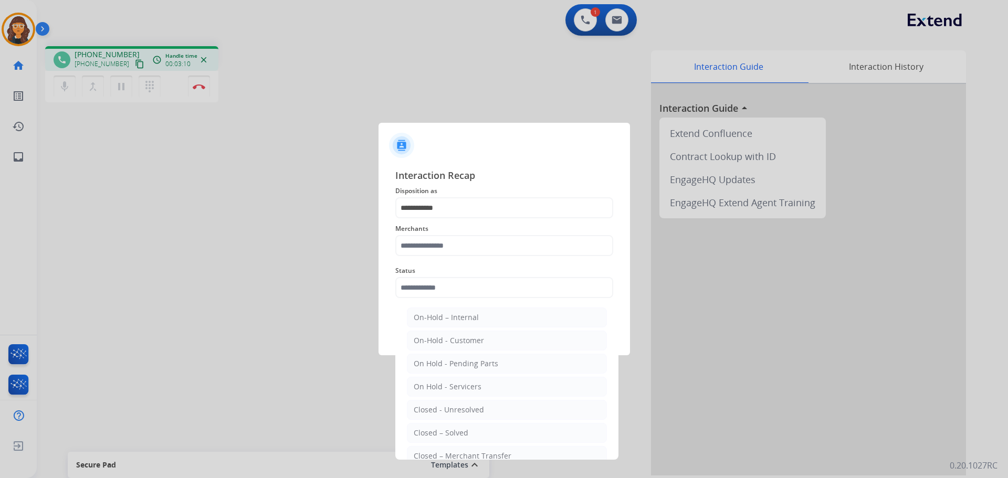  What do you see at coordinates (504, 176) in the screenshot?
I see `span: Interaction Recap` at bounding box center [504, 176].